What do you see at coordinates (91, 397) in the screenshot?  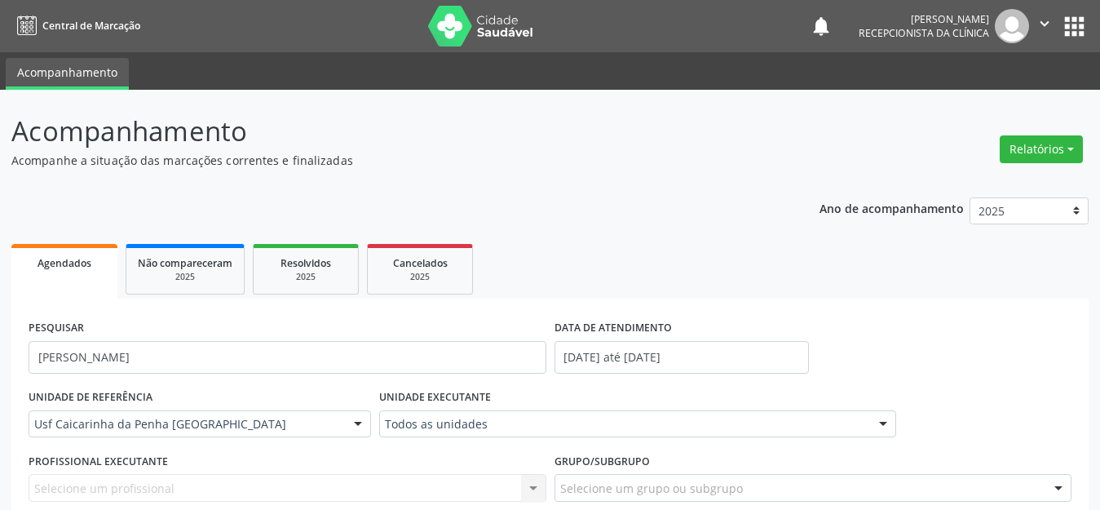 I see `label: UNIDADE DE REFERÊNCIA` at bounding box center [91, 397].